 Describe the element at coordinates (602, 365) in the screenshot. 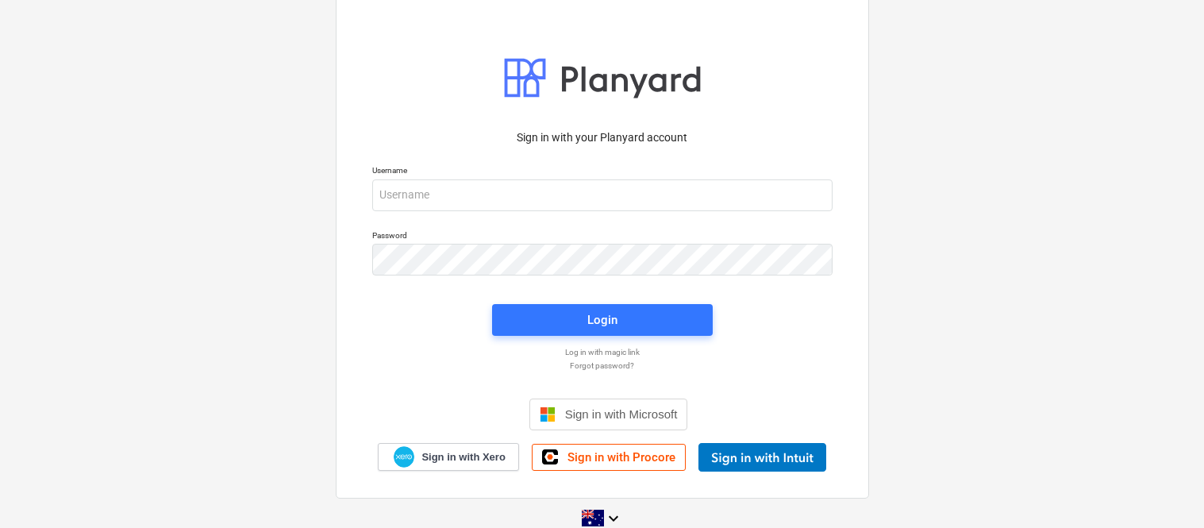

I see `p: Forgot password?` at that location.